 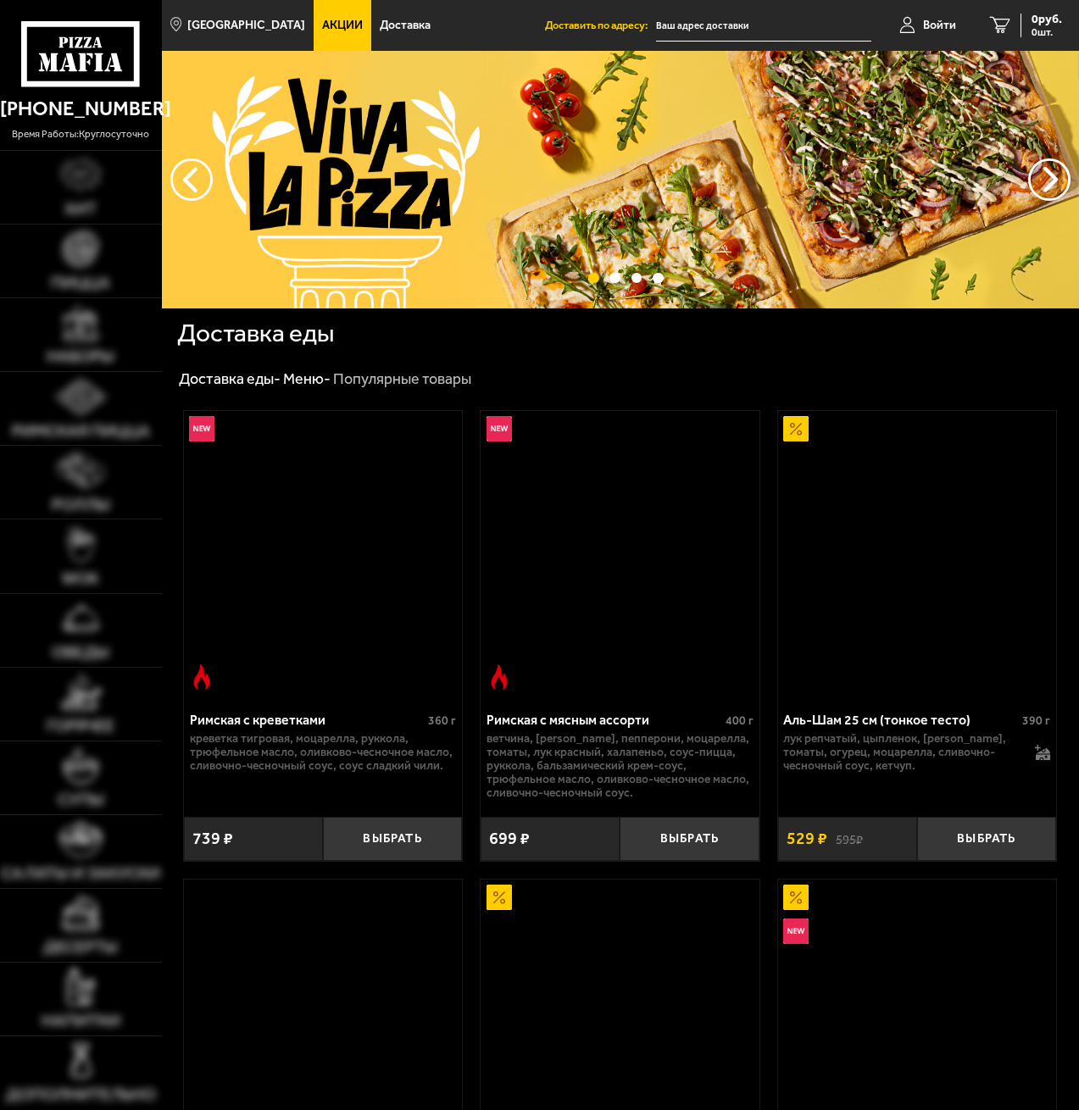 What do you see at coordinates (81, 209) in the screenshot?
I see `span: Хит` at bounding box center [81, 209].